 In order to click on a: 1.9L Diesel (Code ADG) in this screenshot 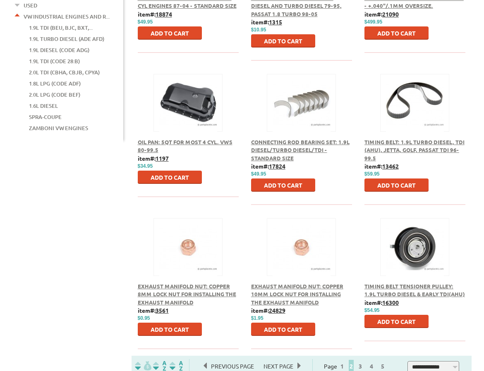, I will do `click(59, 50)`.